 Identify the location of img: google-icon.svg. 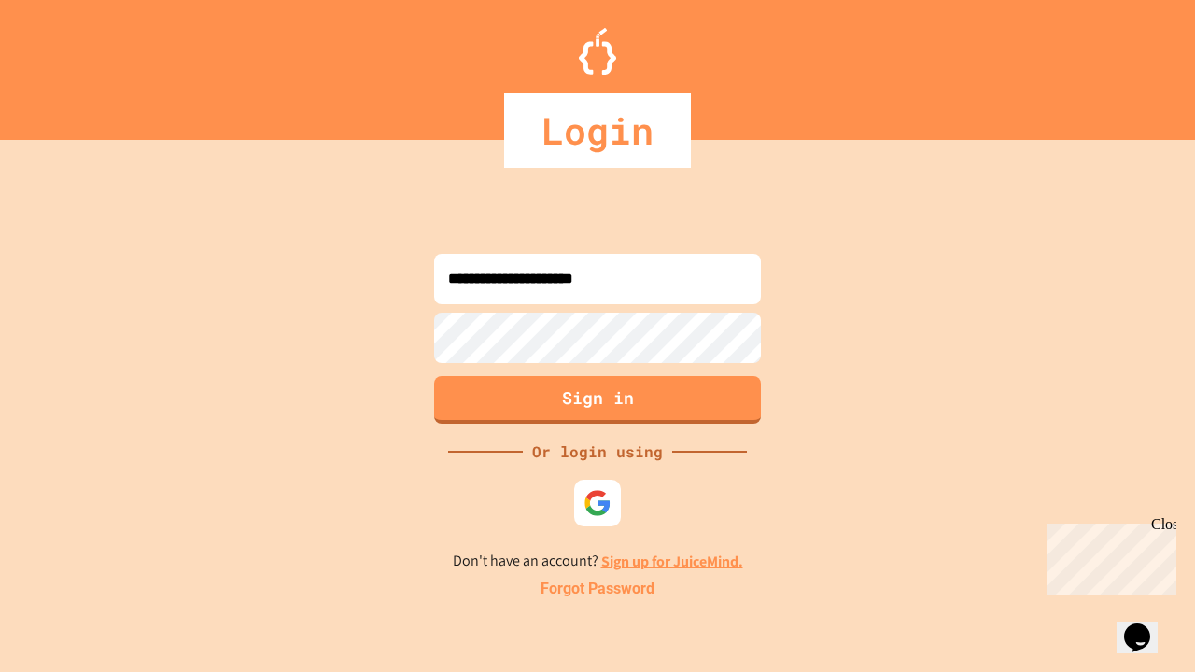
(597, 503).